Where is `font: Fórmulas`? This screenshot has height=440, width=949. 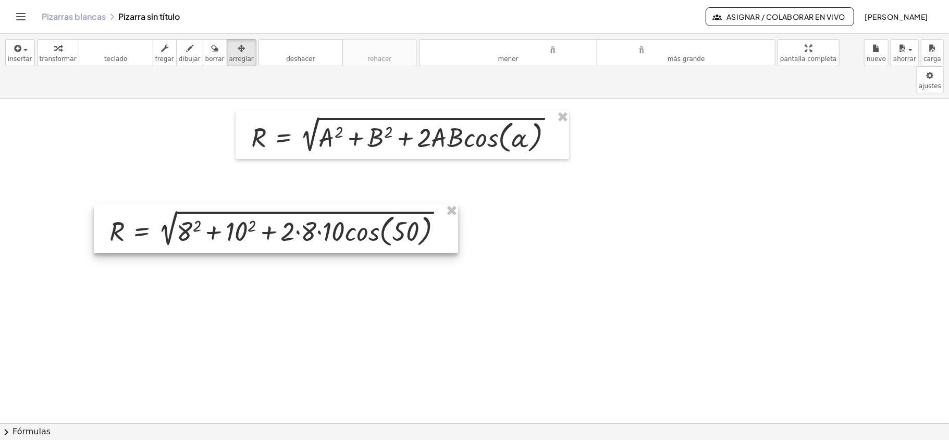 font: Fórmulas is located at coordinates (31, 431).